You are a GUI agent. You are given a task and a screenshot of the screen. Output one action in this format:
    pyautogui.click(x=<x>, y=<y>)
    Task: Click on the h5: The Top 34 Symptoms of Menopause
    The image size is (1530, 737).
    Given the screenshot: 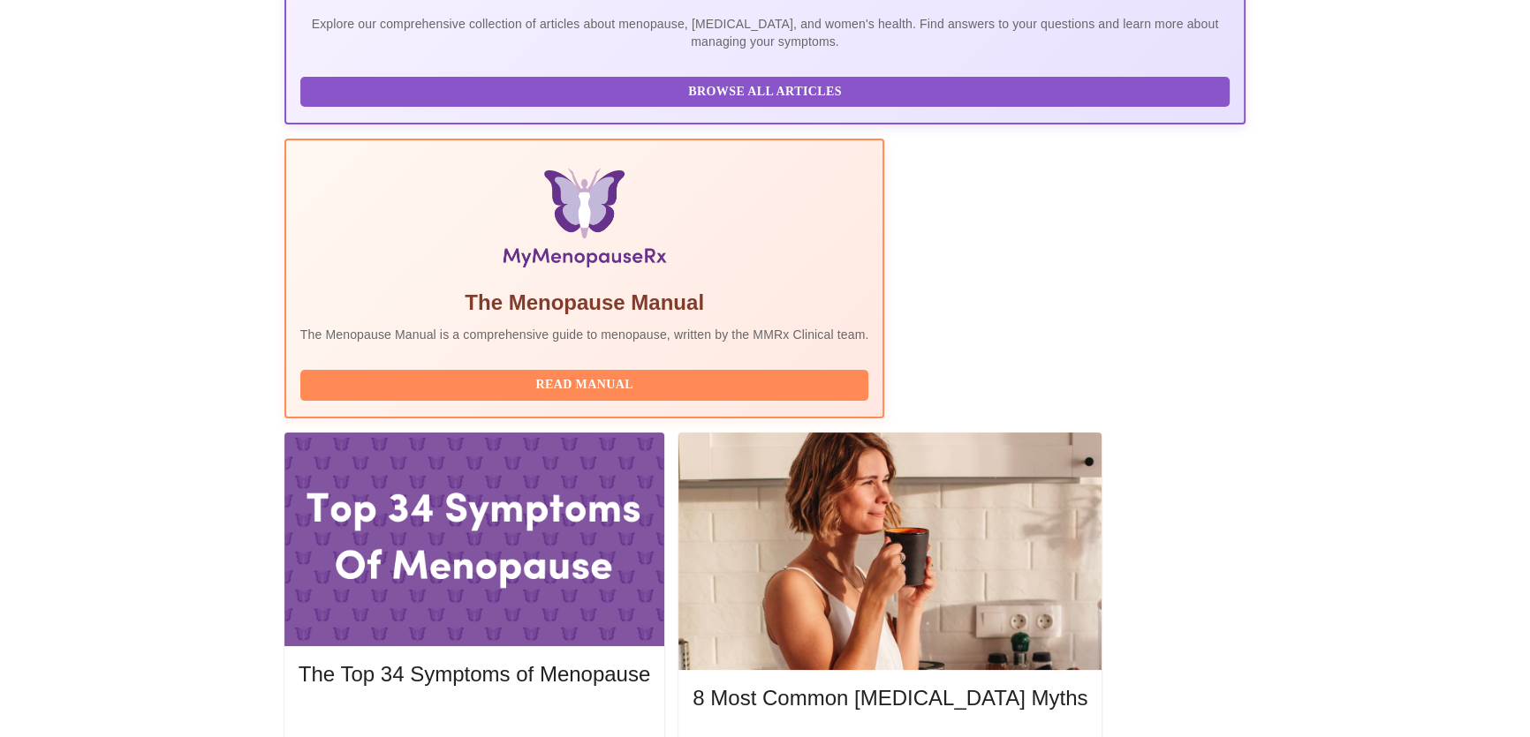 What is the action you would take?
    pyautogui.click(x=474, y=675)
    